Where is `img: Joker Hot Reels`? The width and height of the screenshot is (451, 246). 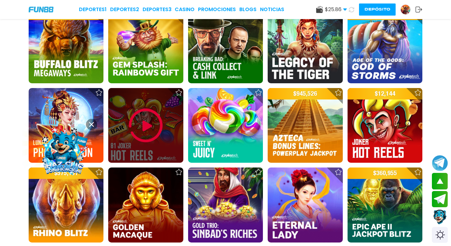 img: Joker Hot Reels is located at coordinates (385, 125).